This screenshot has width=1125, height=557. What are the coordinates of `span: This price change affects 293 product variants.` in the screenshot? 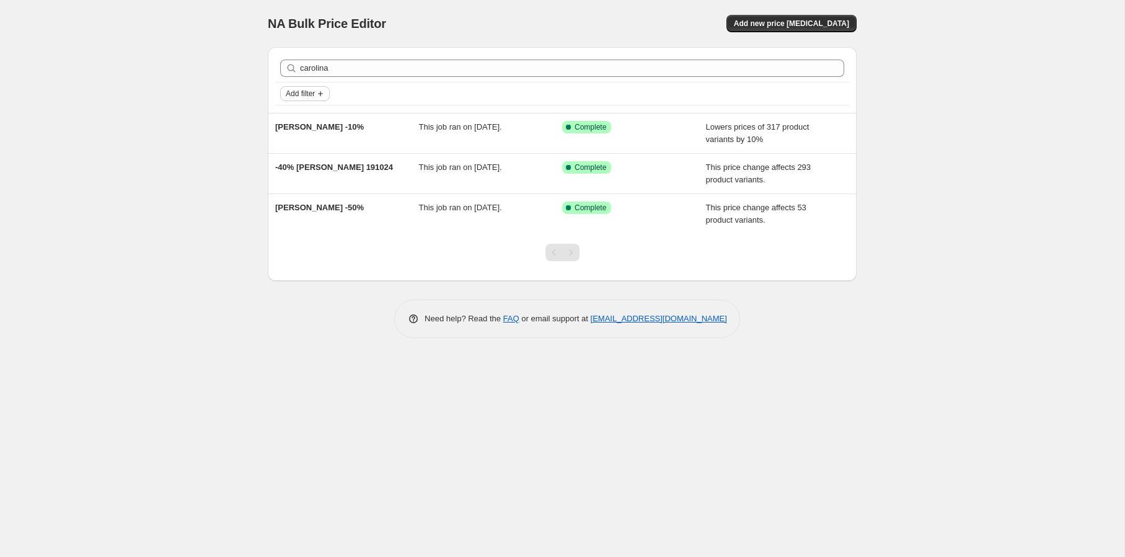 It's located at (759, 173).